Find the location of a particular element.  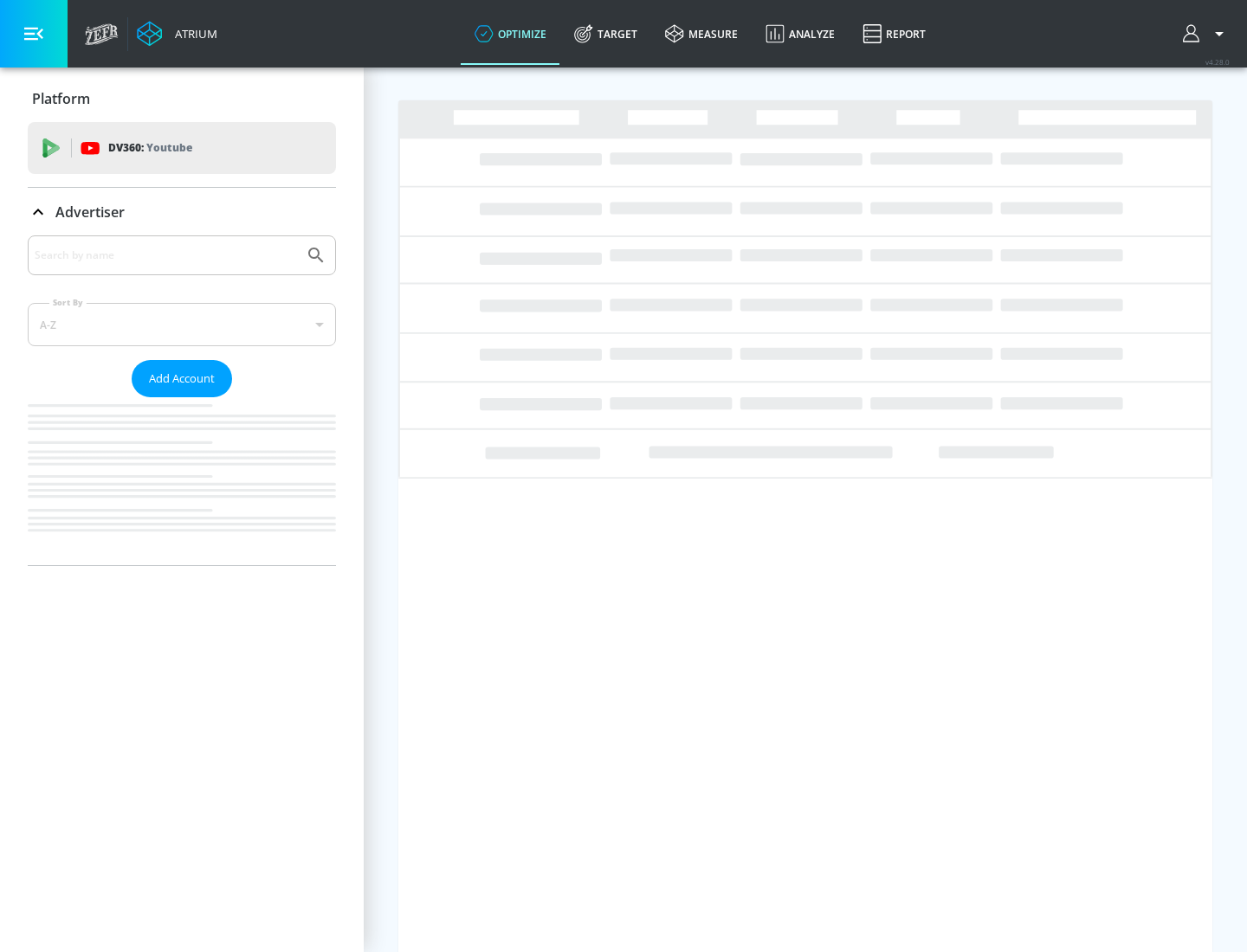

span: v 4.28.0 is located at coordinates (1217, 62).